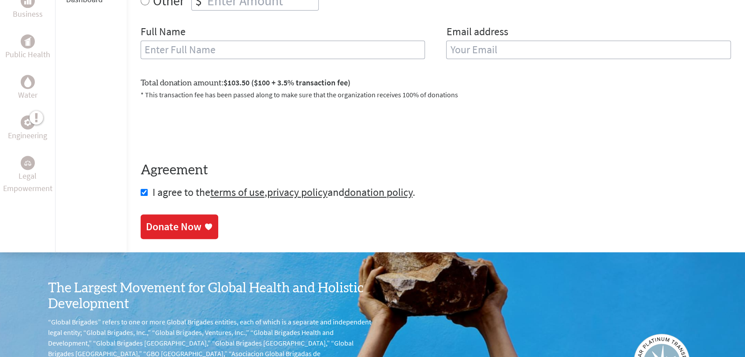 The width and height of the screenshot is (745, 357). Describe the element at coordinates (283, 50) in the screenshot. I see `input: Enter Full Name` at that location.